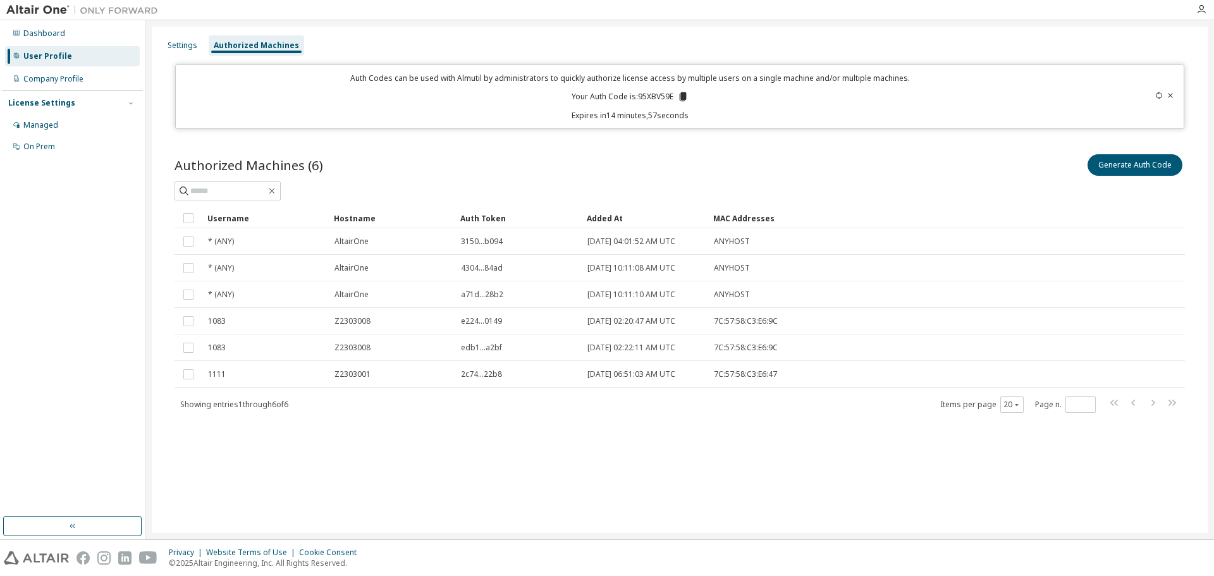  I want to click on span: Showing entries 1 through 6 of 6, so click(234, 404).